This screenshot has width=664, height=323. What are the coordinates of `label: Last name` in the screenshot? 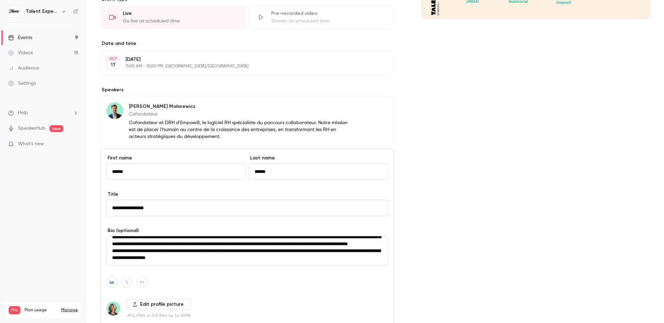 It's located at (319, 158).